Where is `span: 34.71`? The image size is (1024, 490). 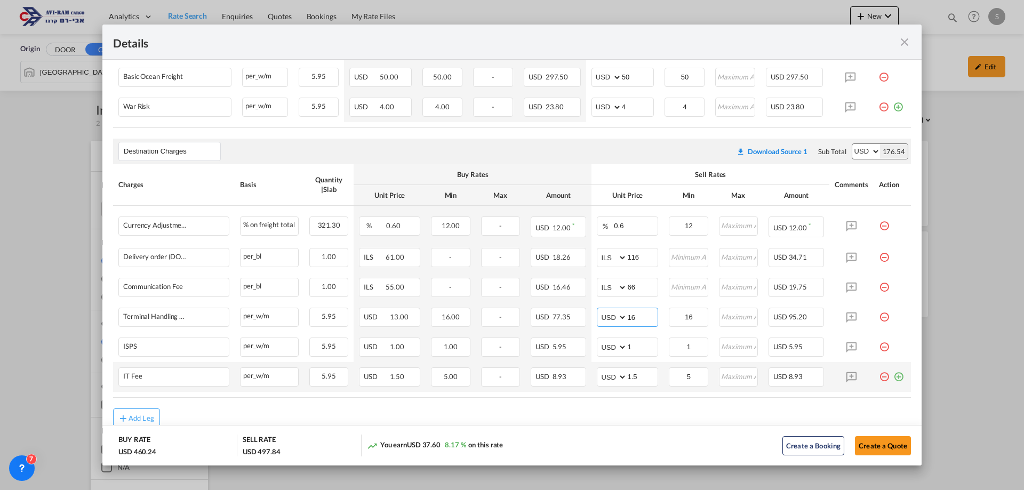 span: 34.71 is located at coordinates (797, 257).